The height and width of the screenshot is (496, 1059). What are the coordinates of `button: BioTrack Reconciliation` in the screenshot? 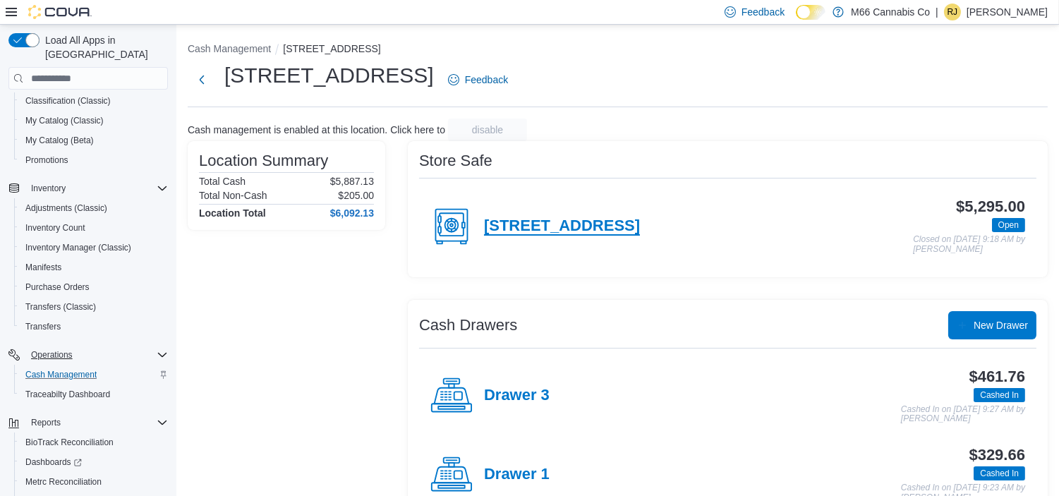 It's located at (94, 443).